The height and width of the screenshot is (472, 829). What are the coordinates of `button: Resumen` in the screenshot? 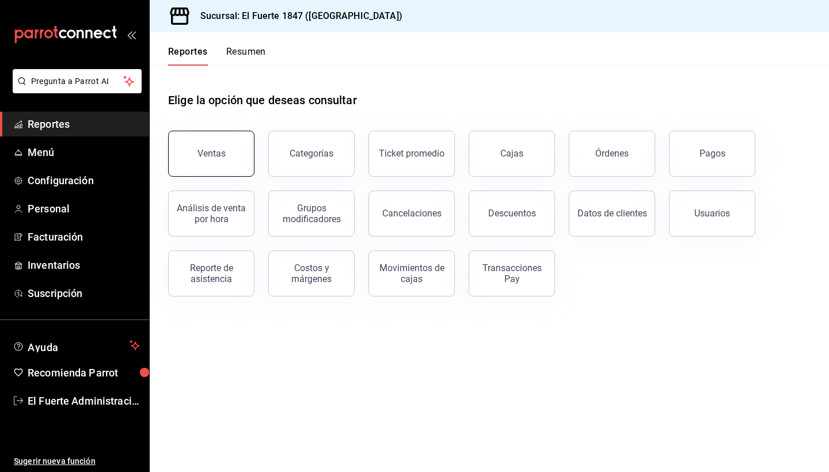 It's located at (246, 56).